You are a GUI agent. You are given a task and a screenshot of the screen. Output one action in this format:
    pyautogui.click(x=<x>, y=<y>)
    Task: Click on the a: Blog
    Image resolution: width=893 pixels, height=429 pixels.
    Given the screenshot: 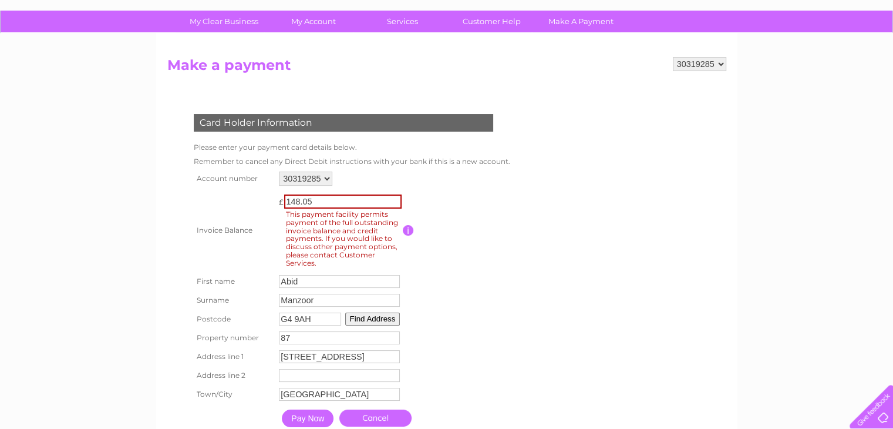 What is the action you would take?
    pyautogui.click(x=799, y=54)
    